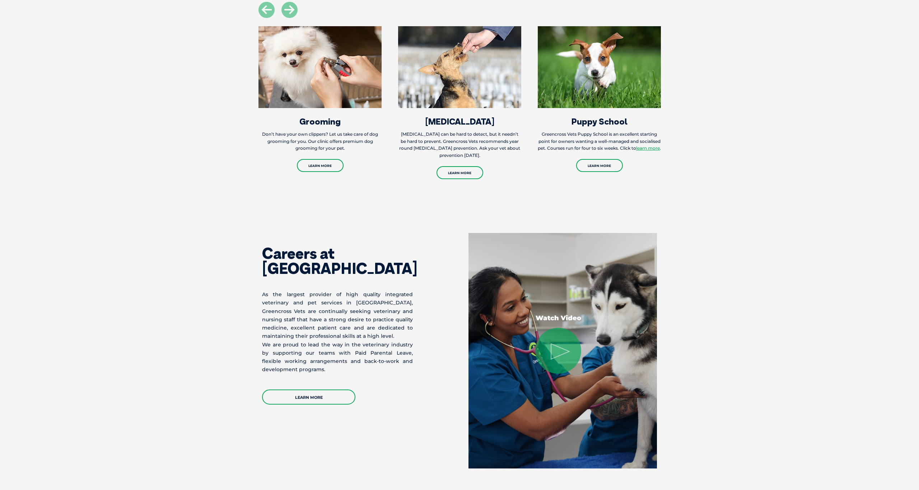 The image size is (919, 490). Describe the element at coordinates (320, 121) in the screenshot. I see `h3: Grooming` at that location.